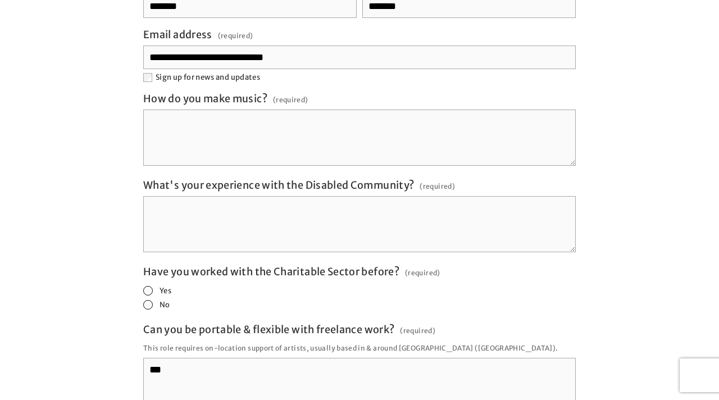  What do you see at coordinates (165, 304) in the screenshot?
I see `span: No` at bounding box center [165, 304].